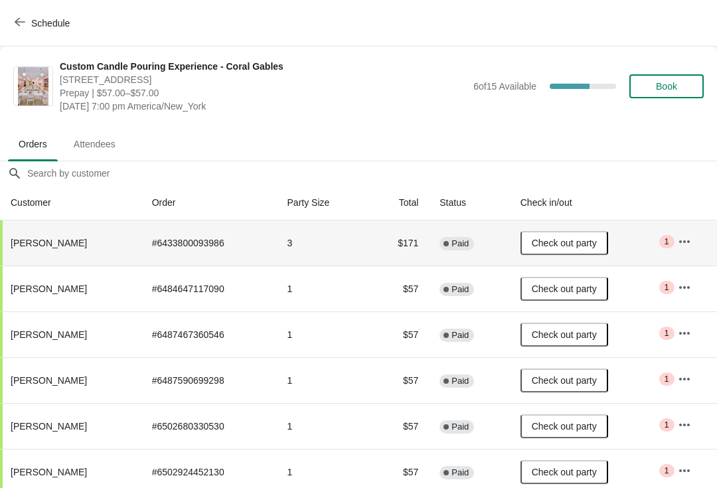 The image size is (717, 488). Describe the element at coordinates (94, 144) in the screenshot. I see `span: Attendees` at that location.